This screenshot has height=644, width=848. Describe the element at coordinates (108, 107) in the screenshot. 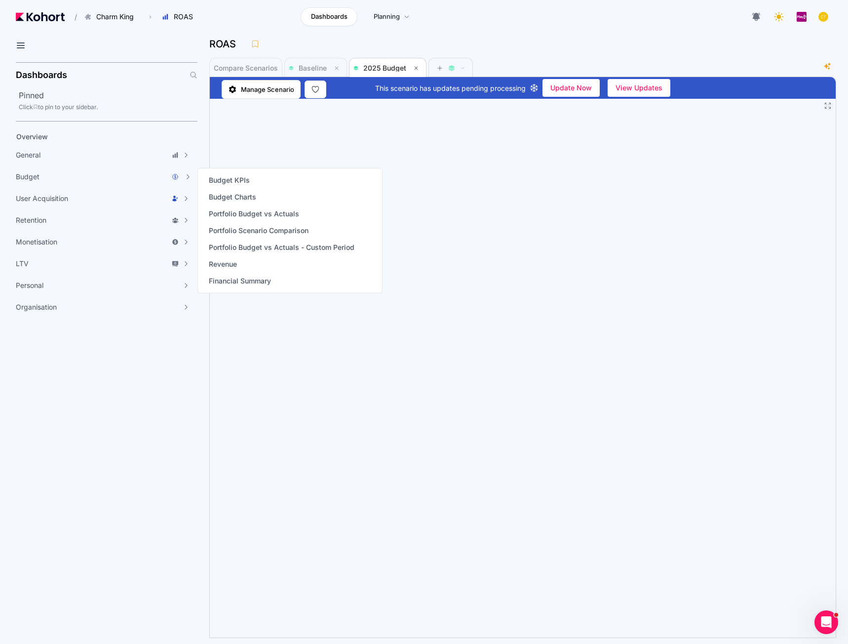

I see `div: Click to pin to your sidebar.` at that location.